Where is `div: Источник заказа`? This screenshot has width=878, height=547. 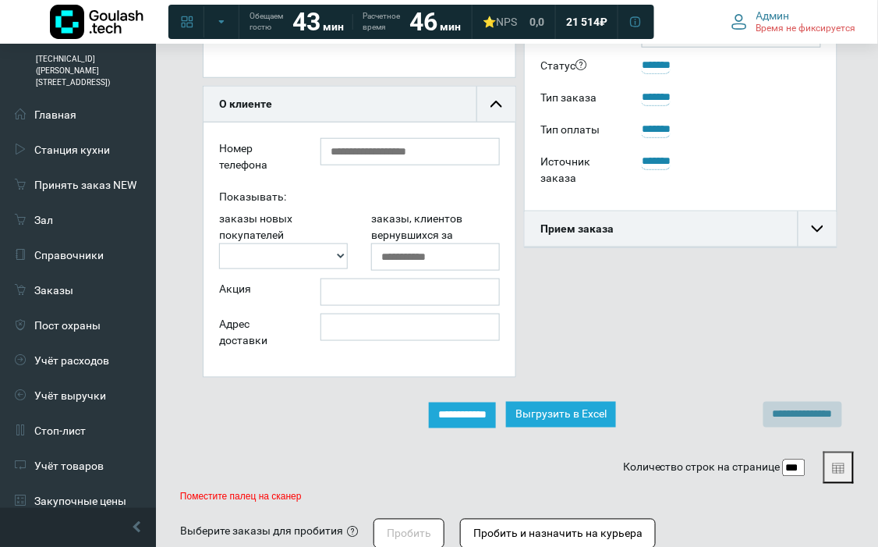
div: Источник заказа is located at coordinates (579, 172).